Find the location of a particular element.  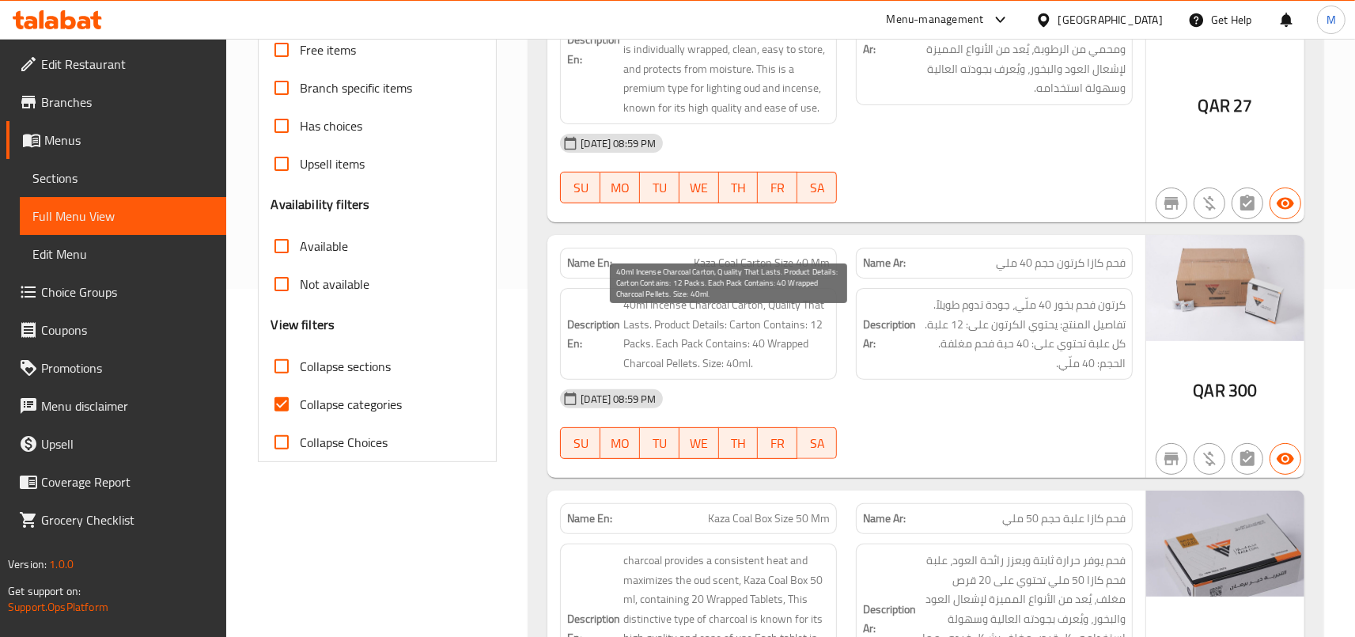

img: Kaza_Coal_Cartons_40mm638951015972003807.jpg is located at coordinates (1225, 287).